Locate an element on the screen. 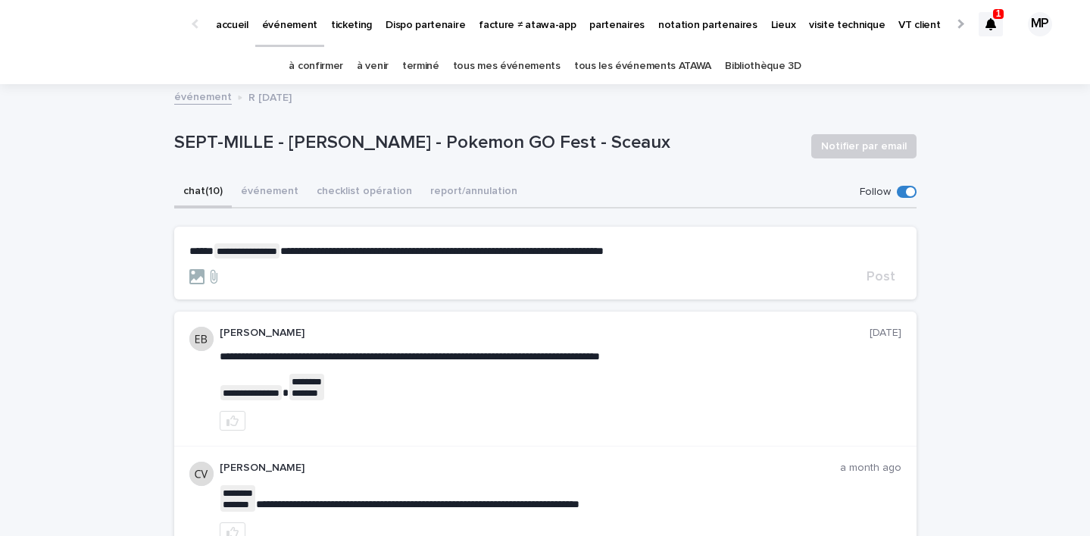  a: tous les événements ATAWA is located at coordinates (642, 66).